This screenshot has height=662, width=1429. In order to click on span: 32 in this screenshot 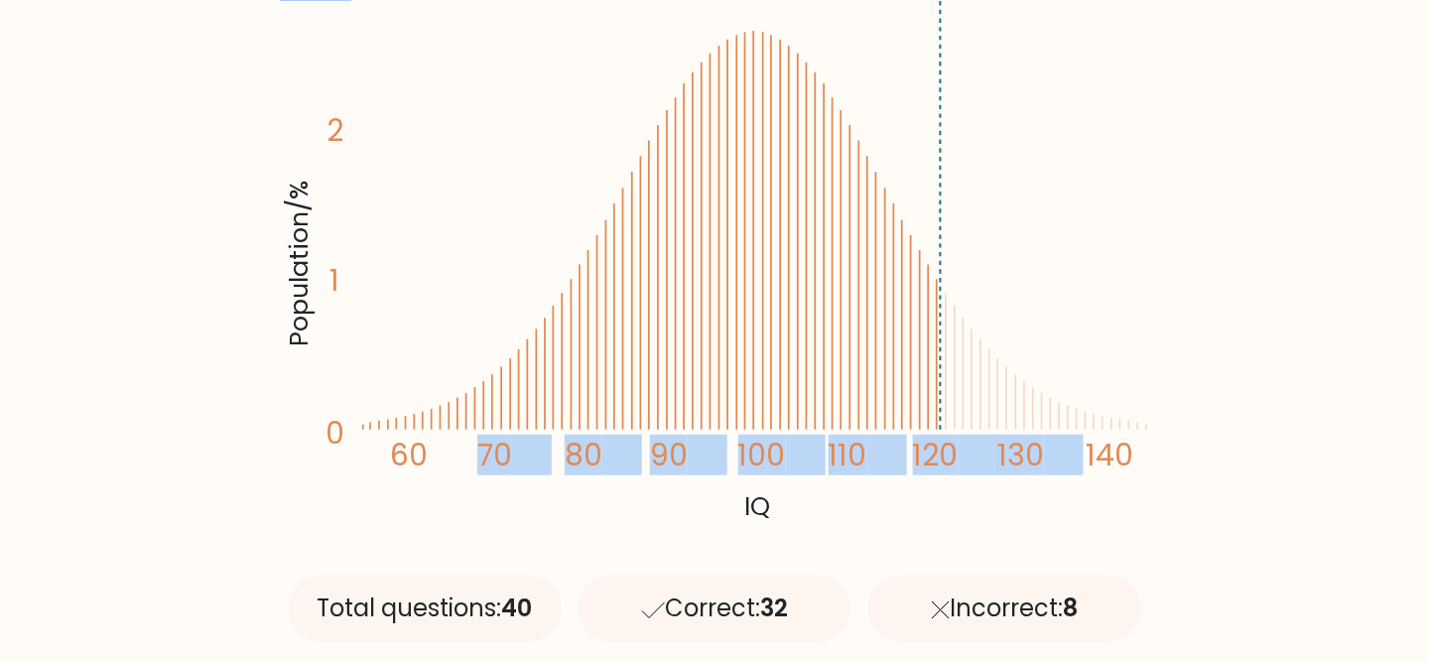, I will do `click(774, 607)`.